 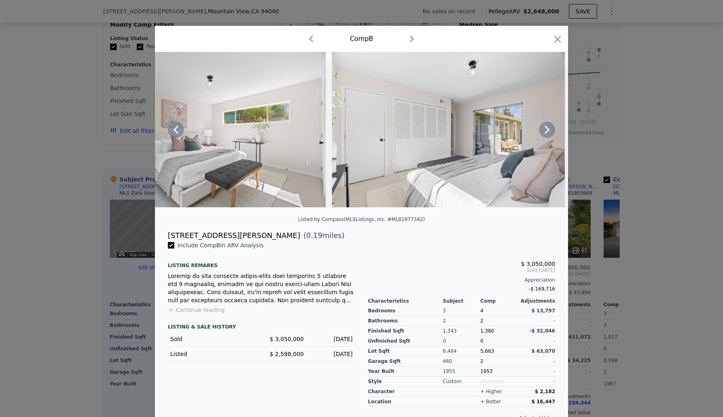 What do you see at coordinates (406, 391) in the screenshot?
I see `div: character` at bounding box center [406, 391].